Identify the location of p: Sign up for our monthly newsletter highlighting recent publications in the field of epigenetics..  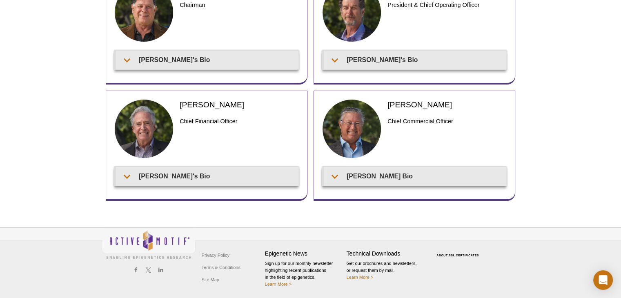
(304, 274).